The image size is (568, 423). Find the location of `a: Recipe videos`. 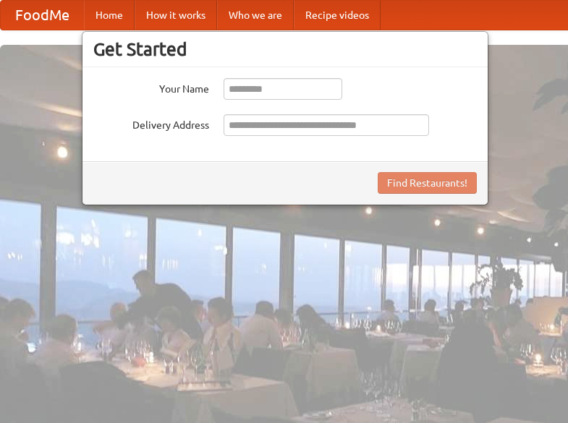

a: Recipe videos is located at coordinates (337, 15).